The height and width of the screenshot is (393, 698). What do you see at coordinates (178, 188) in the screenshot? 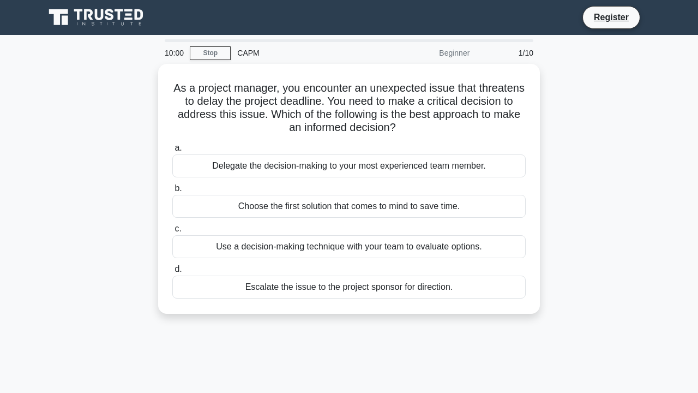
I see `span: b.` at bounding box center [178, 188].